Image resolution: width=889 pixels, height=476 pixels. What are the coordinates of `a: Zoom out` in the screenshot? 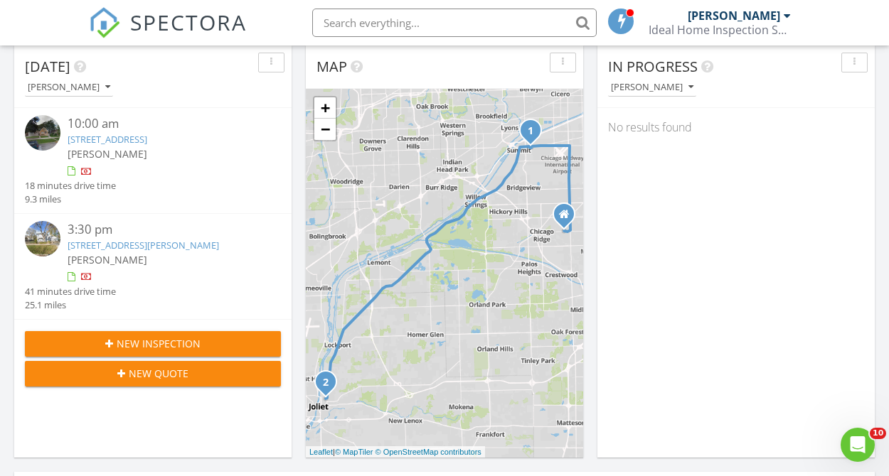 It's located at (325, 129).